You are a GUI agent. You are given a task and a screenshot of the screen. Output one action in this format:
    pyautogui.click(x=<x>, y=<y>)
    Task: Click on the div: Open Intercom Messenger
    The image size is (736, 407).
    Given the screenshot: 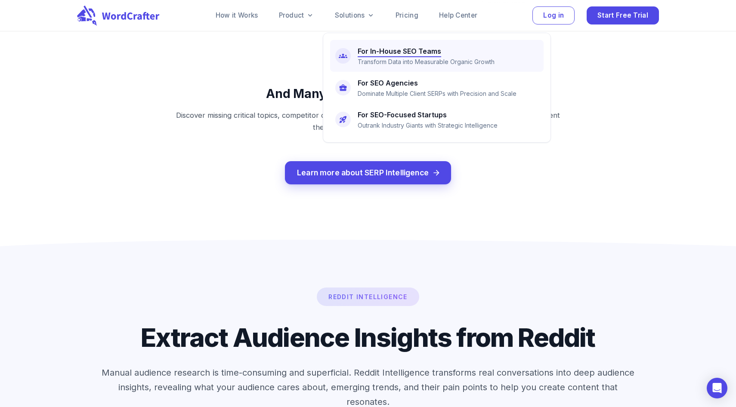 What is the action you would take?
    pyautogui.click(x=717, y=389)
    